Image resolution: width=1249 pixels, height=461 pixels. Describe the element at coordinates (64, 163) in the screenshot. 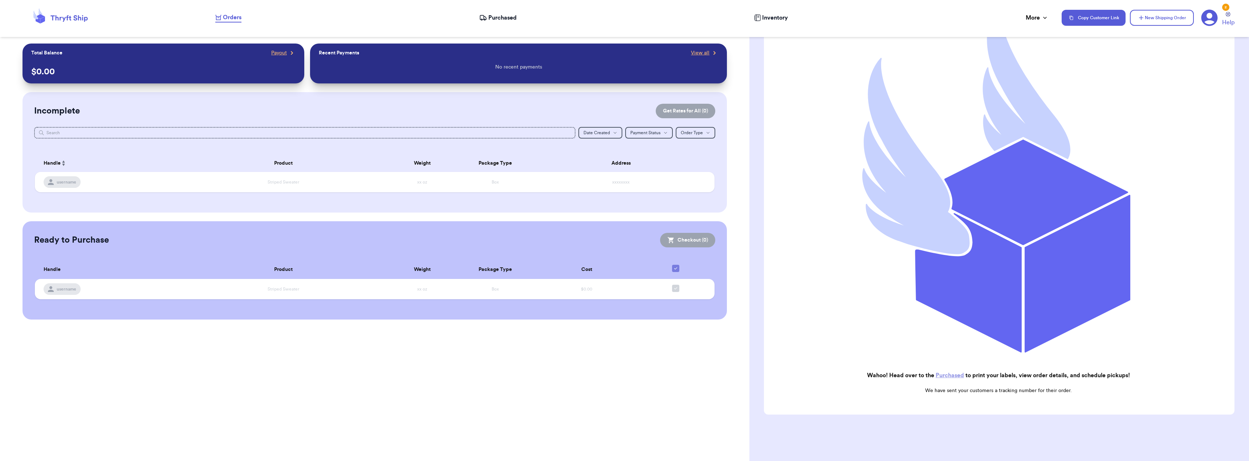

I see `button: Sort ascending` at that location.